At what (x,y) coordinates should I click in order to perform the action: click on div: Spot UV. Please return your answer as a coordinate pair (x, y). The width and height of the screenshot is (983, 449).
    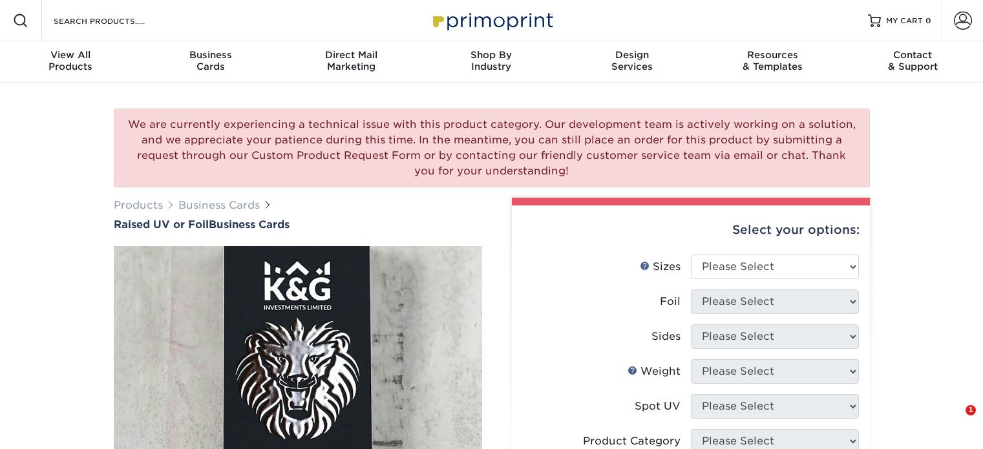
    Looking at the image, I should click on (657, 407).